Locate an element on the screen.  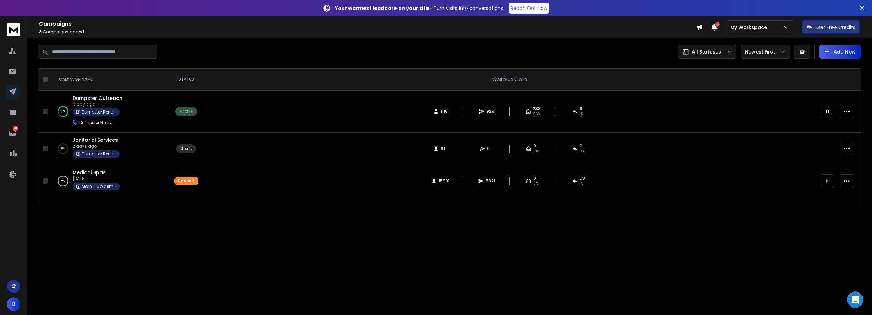
span: 26 % is located at coordinates (537, 114).